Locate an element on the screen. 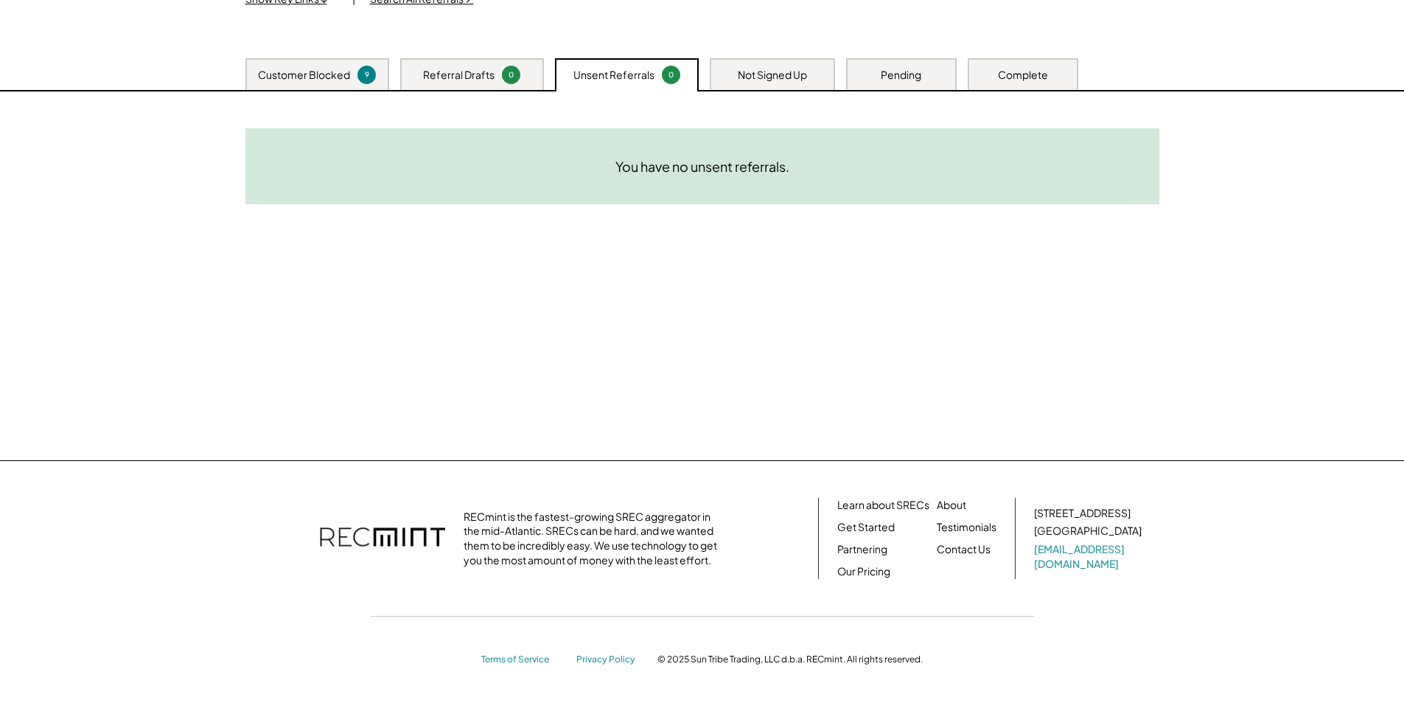  a: Our Pricing is located at coordinates (864, 571).